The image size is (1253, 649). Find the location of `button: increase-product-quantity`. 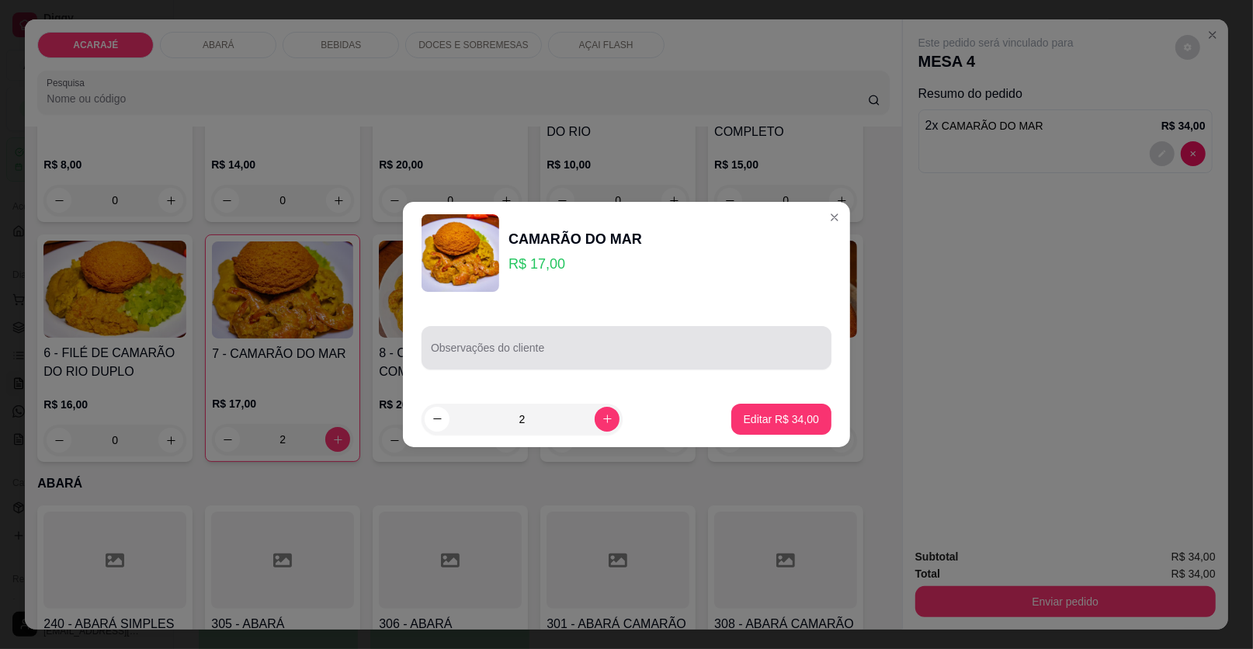

button: increase-product-quantity is located at coordinates (607, 419).